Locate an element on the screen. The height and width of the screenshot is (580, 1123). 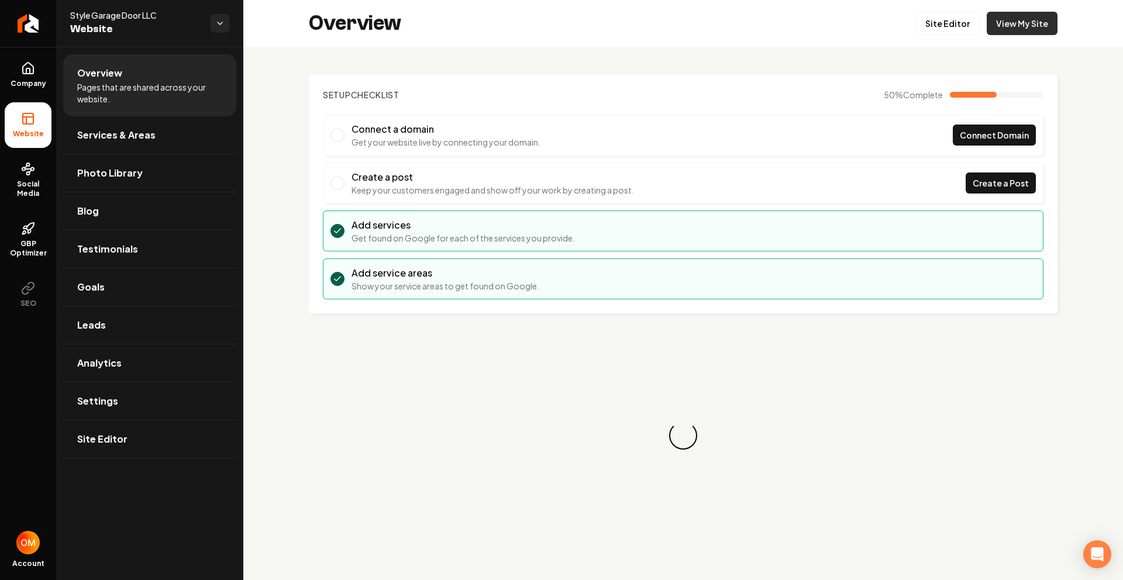
a: Leads is located at coordinates (150, 325).